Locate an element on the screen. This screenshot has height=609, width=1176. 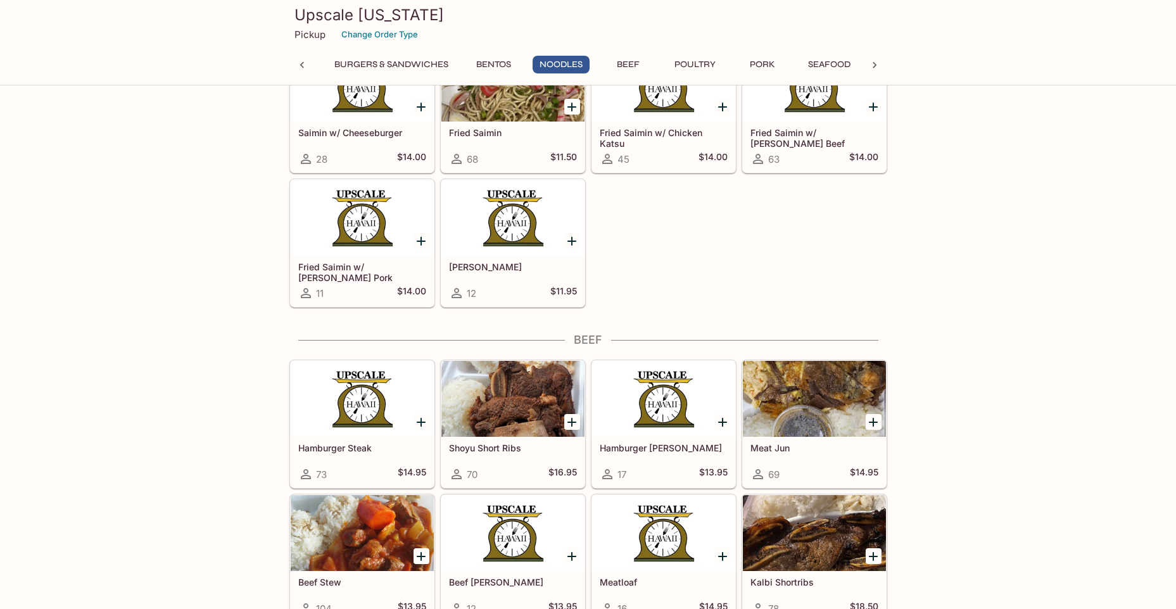
div: Shoyu Short Ribs is located at coordinates (513, 399).